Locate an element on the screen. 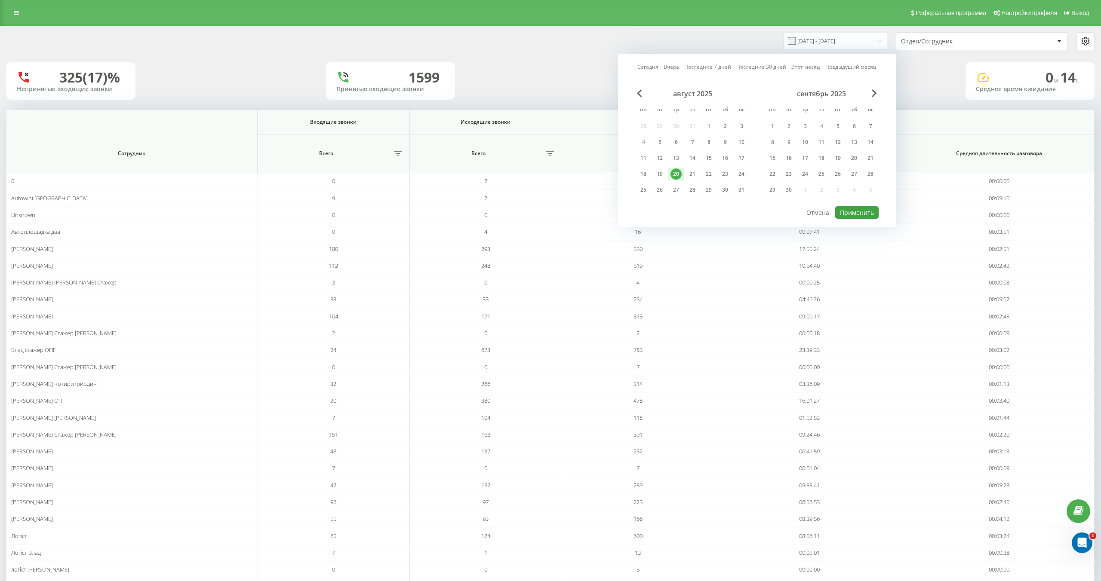 The height and width of the screenshot is (581, 1101). span: Автоплощадка два is located at coordinates (36, 232).